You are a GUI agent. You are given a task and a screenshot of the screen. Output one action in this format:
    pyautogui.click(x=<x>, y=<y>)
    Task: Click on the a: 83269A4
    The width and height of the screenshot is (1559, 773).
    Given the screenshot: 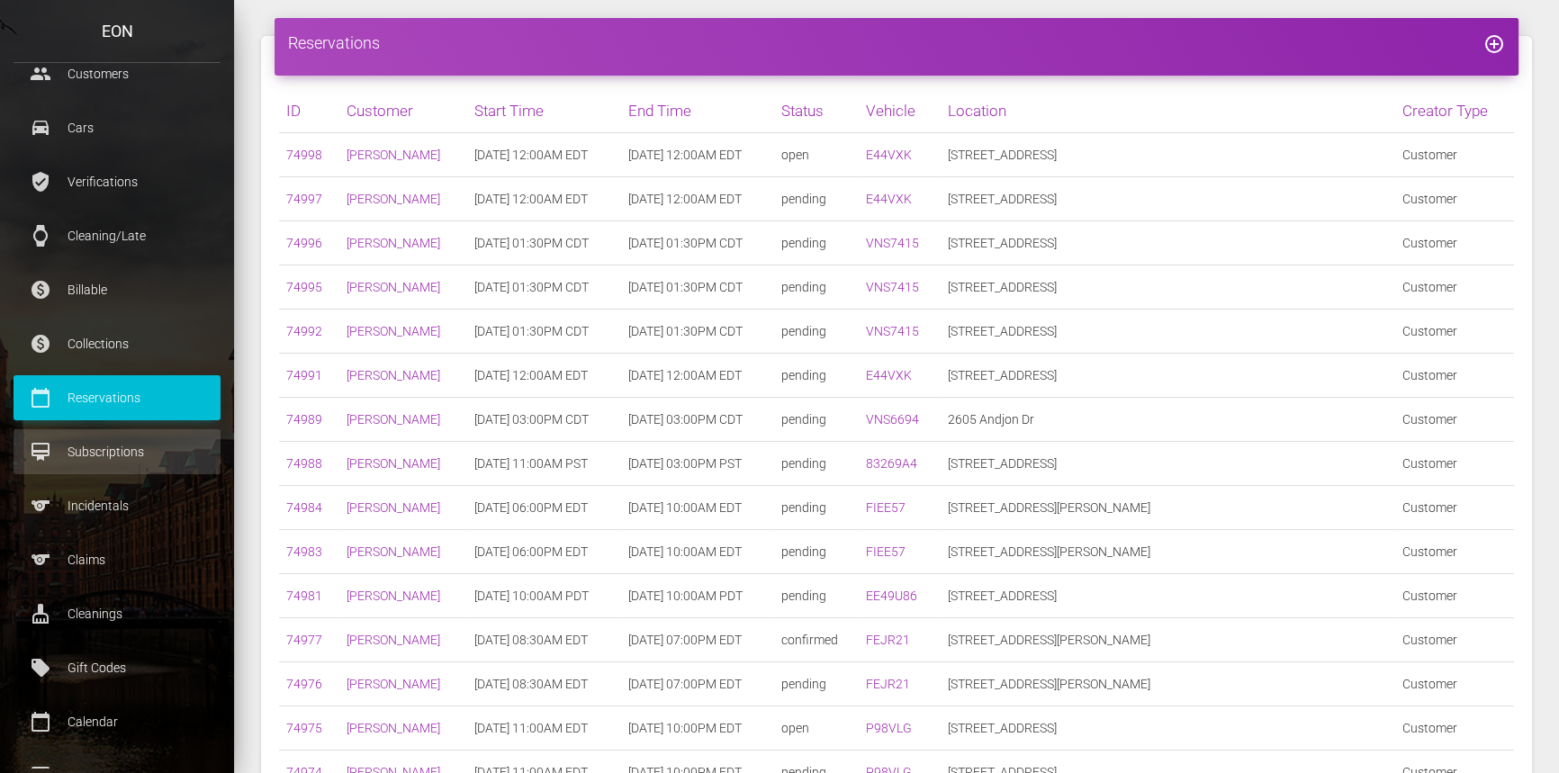 What is the action you would take?
    pyautogui.click(x=891, y=464)
    